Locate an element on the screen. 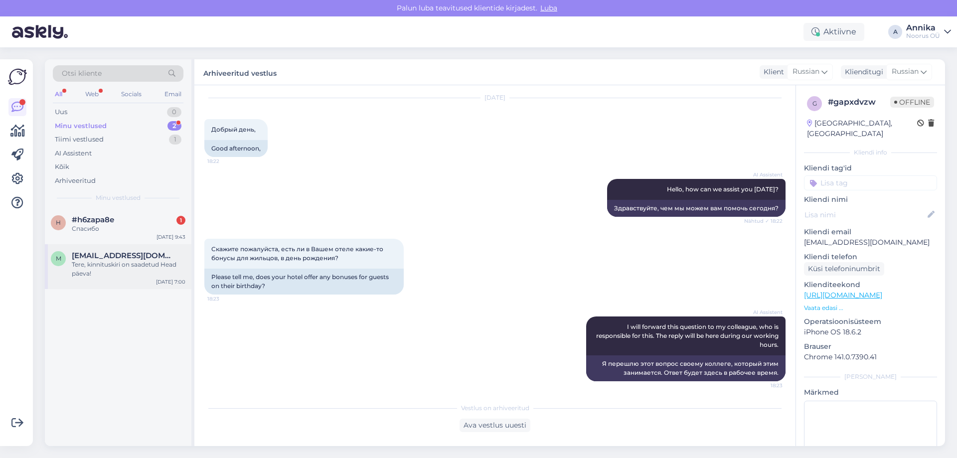 This screenshot has width=957, height=458. div: Web is located at coordinates (92, 94).